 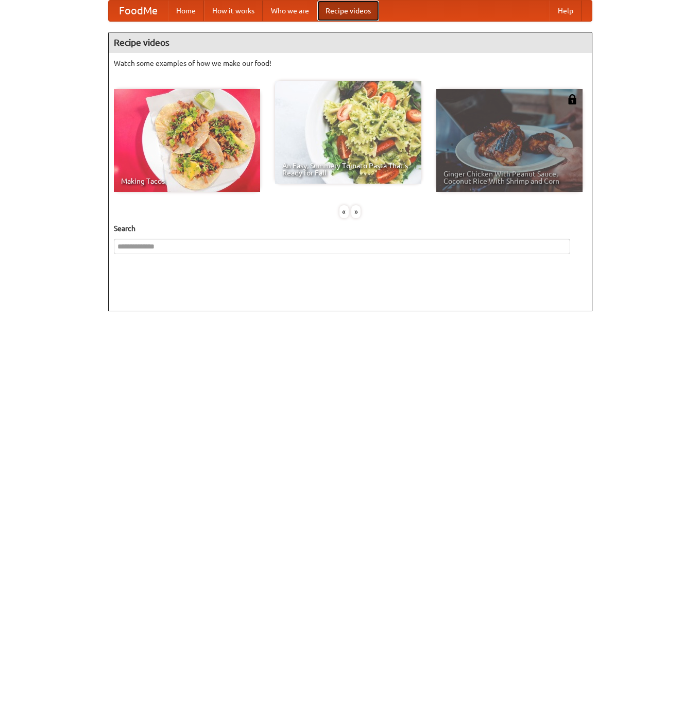 What do you see at coordinates (187, 181) in the screenshot?
I see `span: Making Tacos` at bounding box center [187, 181].